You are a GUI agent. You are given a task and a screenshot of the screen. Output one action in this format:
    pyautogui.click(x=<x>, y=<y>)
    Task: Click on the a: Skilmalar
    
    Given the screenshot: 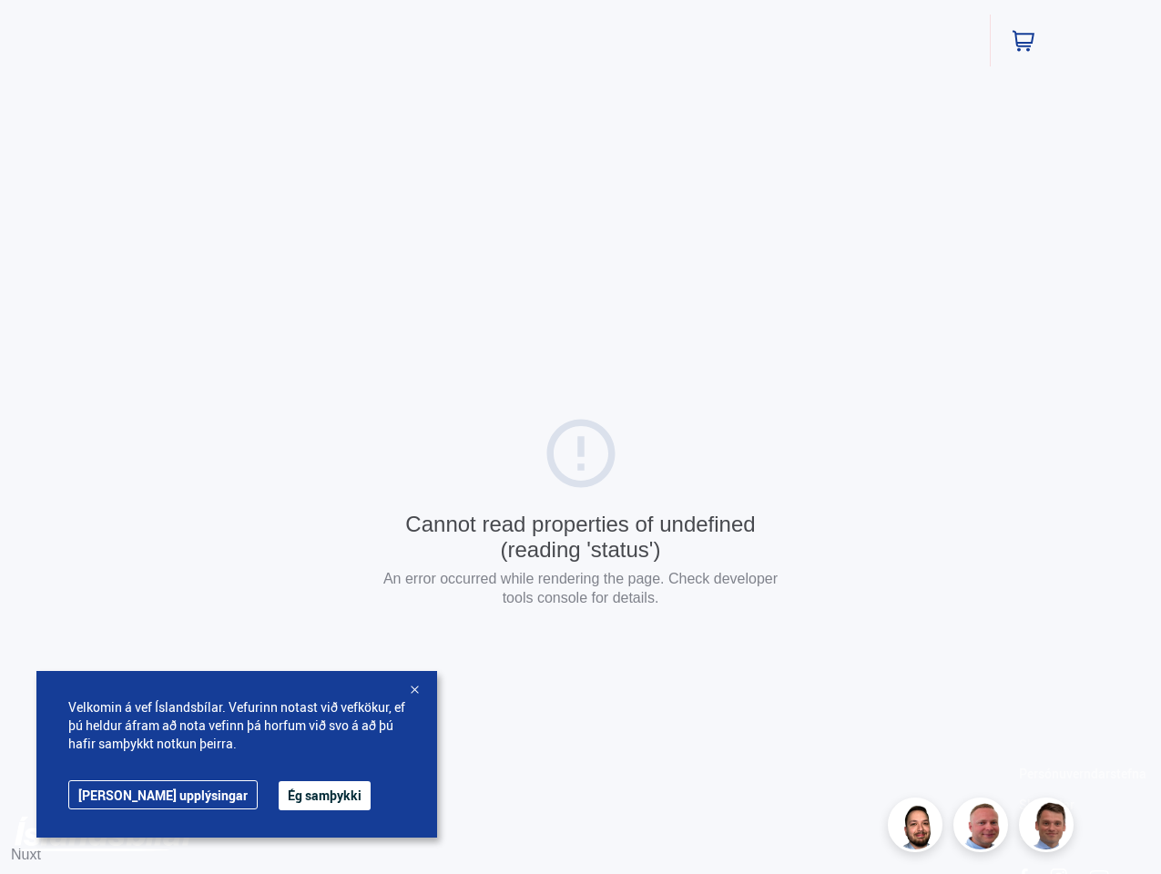 What is the action you would take?
    pyautogui.click(x=1046, y=804)
    